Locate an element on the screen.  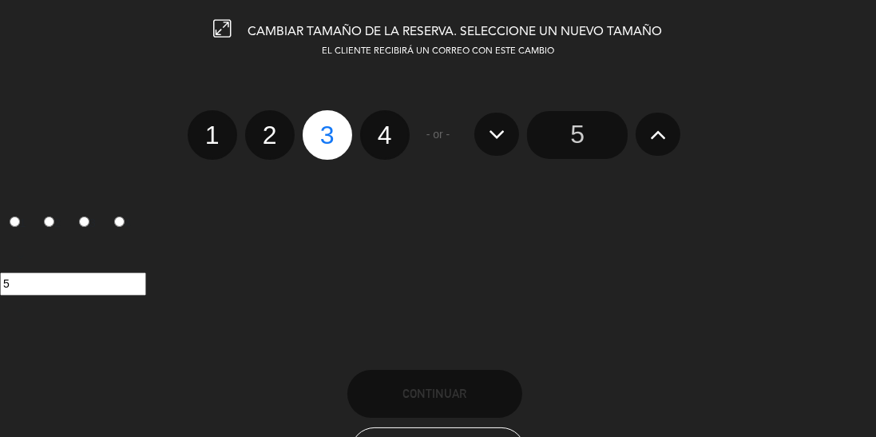
span: EL CLIENTE RECIBIRÁ UN CORREO CON ESTE CAMBIO is located at coordinates (437, 51).